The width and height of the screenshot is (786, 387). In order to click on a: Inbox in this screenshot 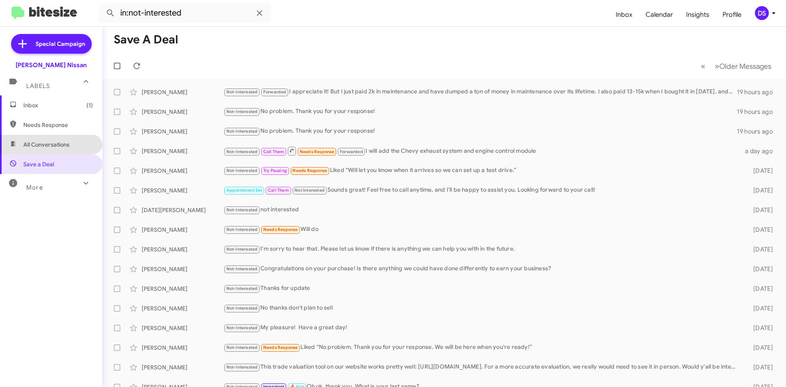, I will do `click(624, 15)`.